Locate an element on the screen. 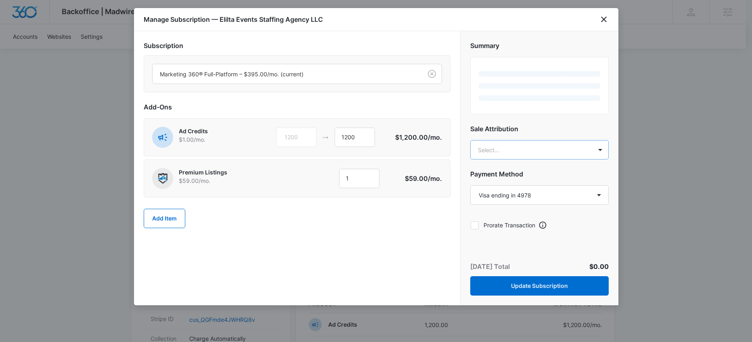 The image size is (752, 342). p: Premium Listings is located at coordinates (214, 172).